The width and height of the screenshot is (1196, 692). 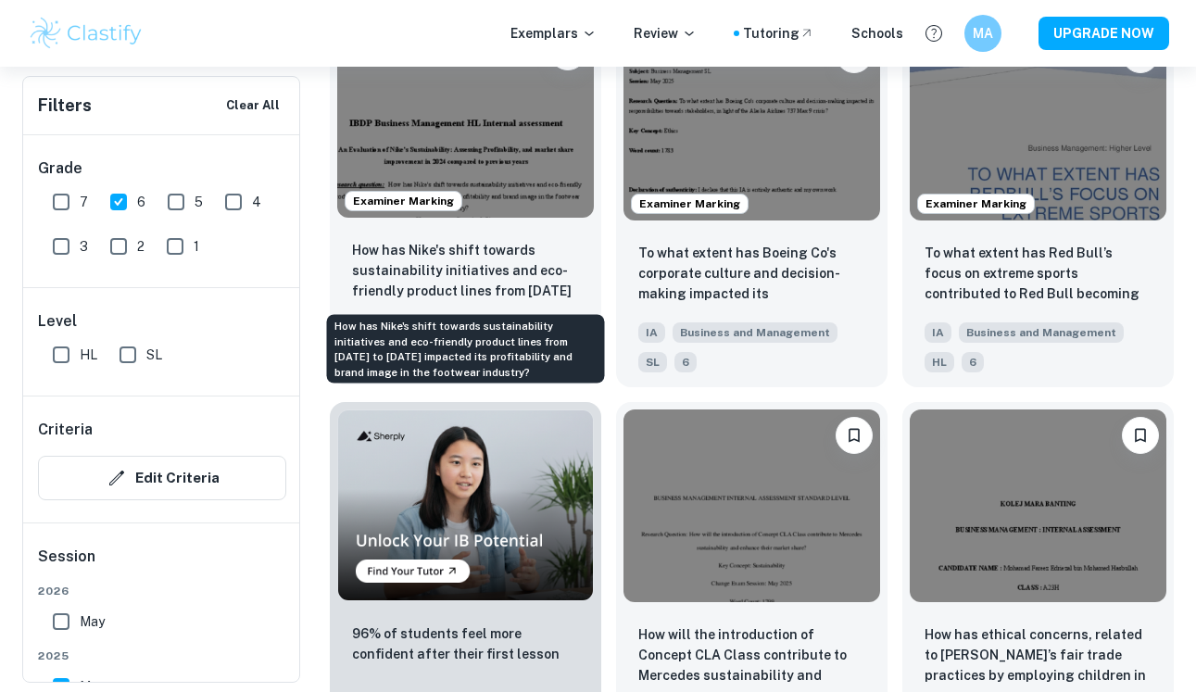 What do you see at coordinates (751, 205) in the screenshot?
I see `a: Examiner MarkingBookmarkTo what extent has Boeing Co's corporate culture and decision-making impa...` at bounding box center [751, 205].